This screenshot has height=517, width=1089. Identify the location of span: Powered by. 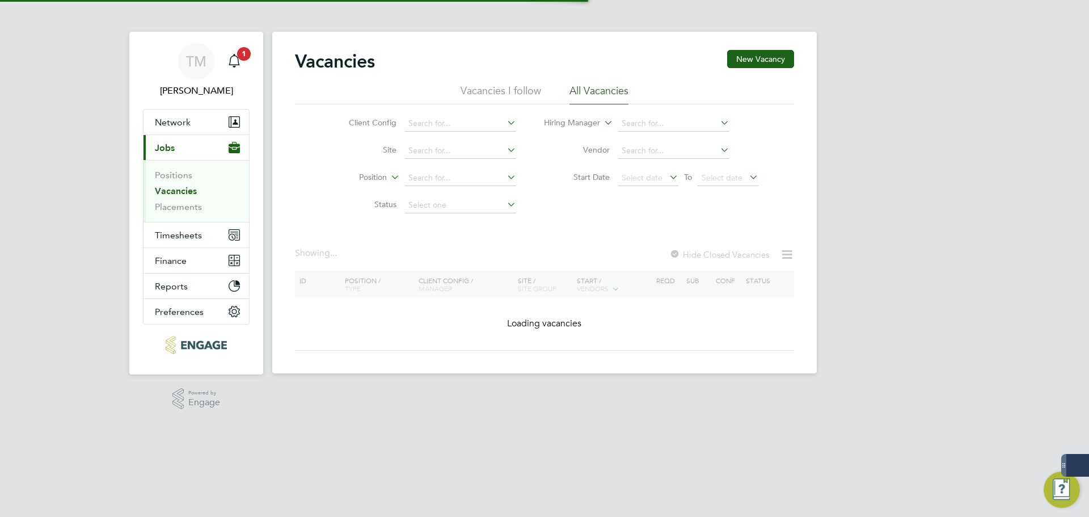
(204, 393).